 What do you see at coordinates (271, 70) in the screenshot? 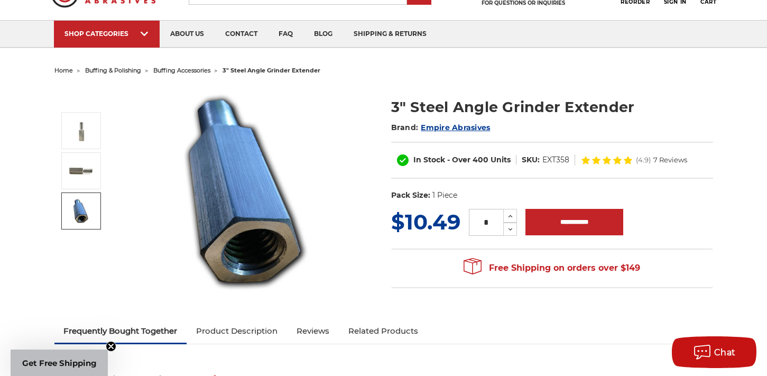
I see `span: 3" steel angle grinder extender` at bounding box center [271, 70].